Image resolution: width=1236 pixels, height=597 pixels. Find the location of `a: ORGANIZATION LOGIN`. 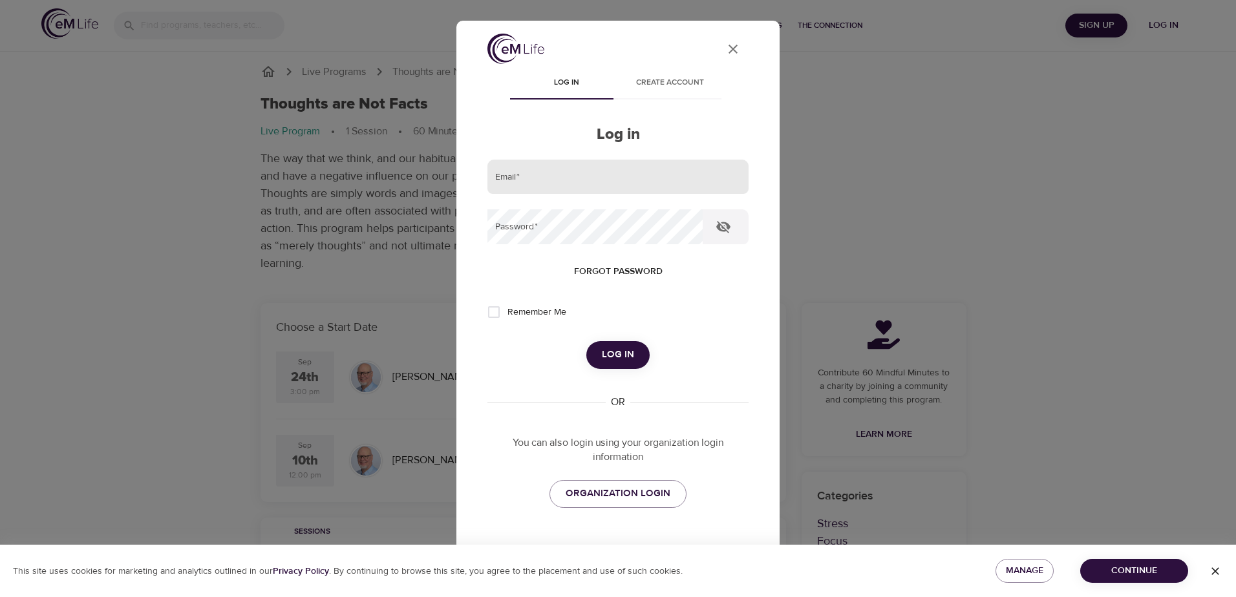

a: ORGANIZATION LOGIN is located at coordinates (618, 494).